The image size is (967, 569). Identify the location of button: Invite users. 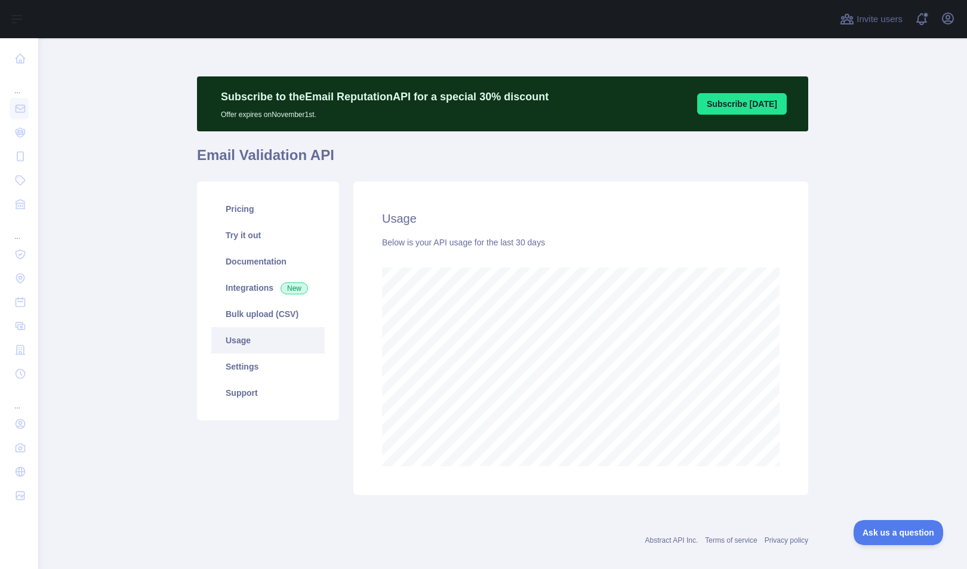
(871, 19).